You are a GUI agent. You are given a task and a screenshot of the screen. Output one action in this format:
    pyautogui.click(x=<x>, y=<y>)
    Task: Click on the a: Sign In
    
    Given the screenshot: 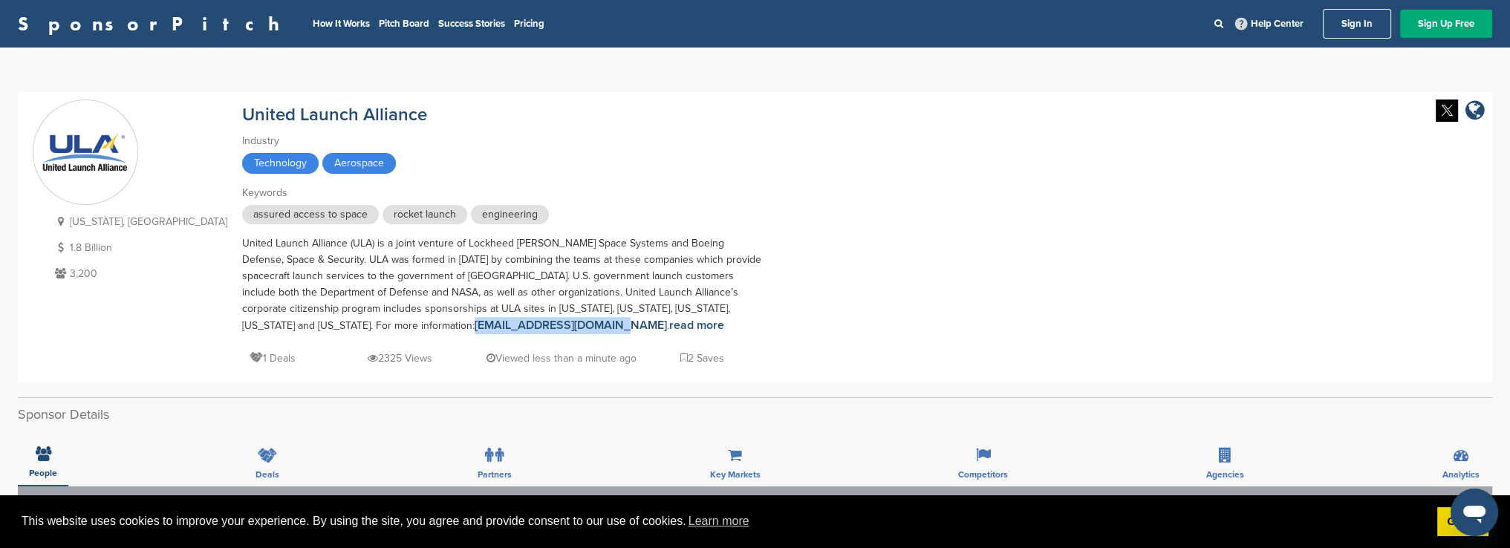 What is the action you would take?
    pyautogui.click(x=1357, y=24)
    